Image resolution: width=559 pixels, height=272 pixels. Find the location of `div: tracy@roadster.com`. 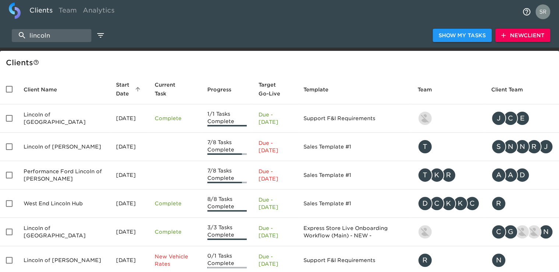

div: tracy@roadster.com is located at coordinates (449, 147).